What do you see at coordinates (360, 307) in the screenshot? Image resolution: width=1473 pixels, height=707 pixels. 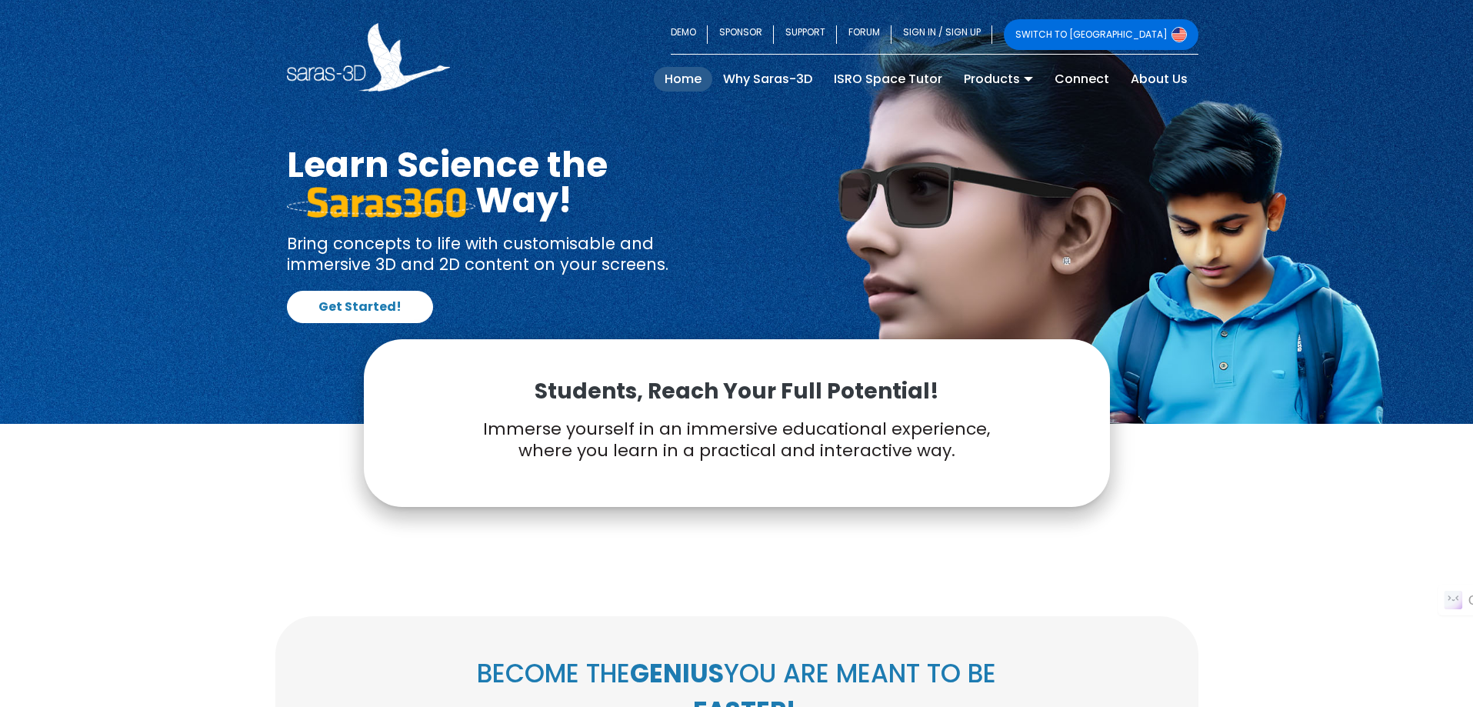 I see `a: Get Started!` at bounding box center [360, 307].